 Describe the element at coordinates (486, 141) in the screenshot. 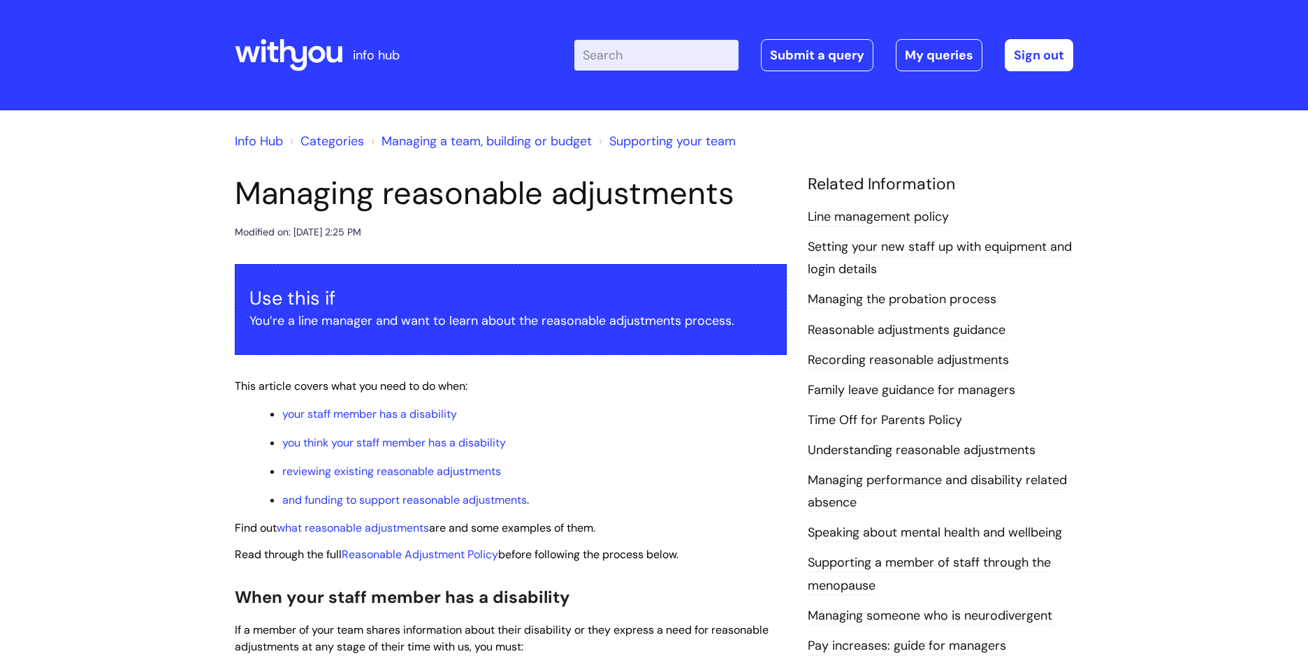

I see `a: Managing a team, building or budget` at that location.